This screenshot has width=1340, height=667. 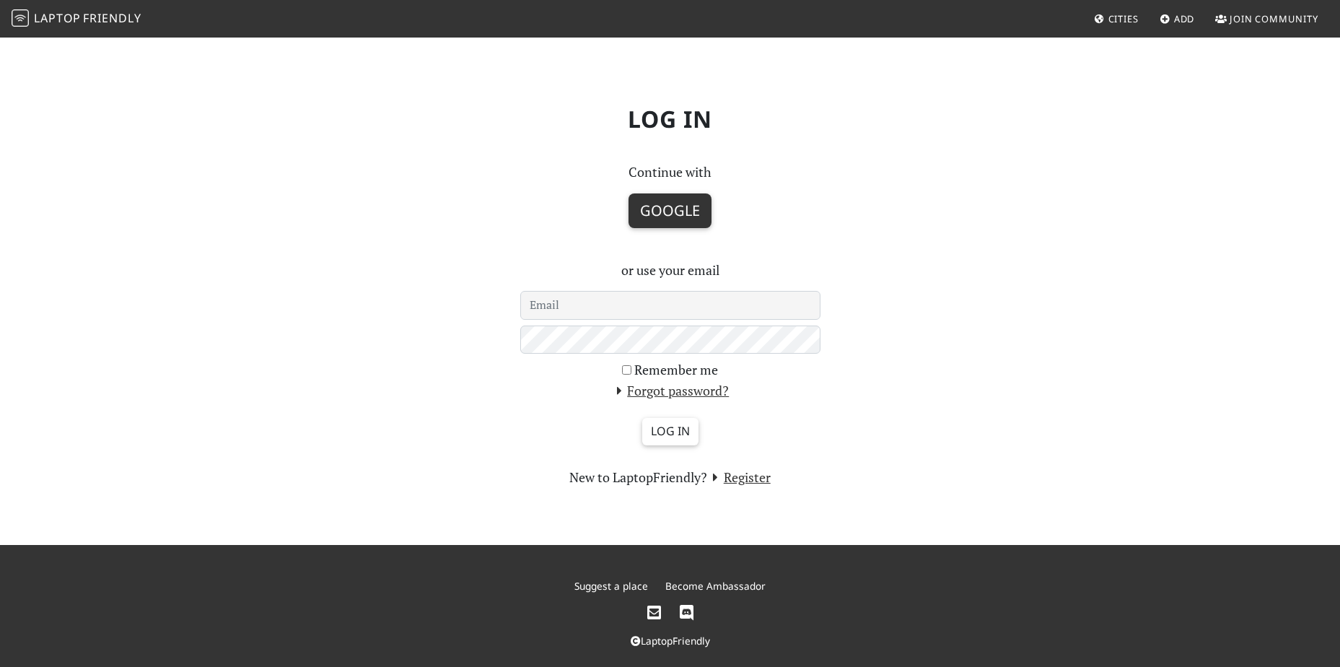 What do you see at coordinates (671, 305) in the screenshot?
I see `input: Email` at bounding box center [671, 305].